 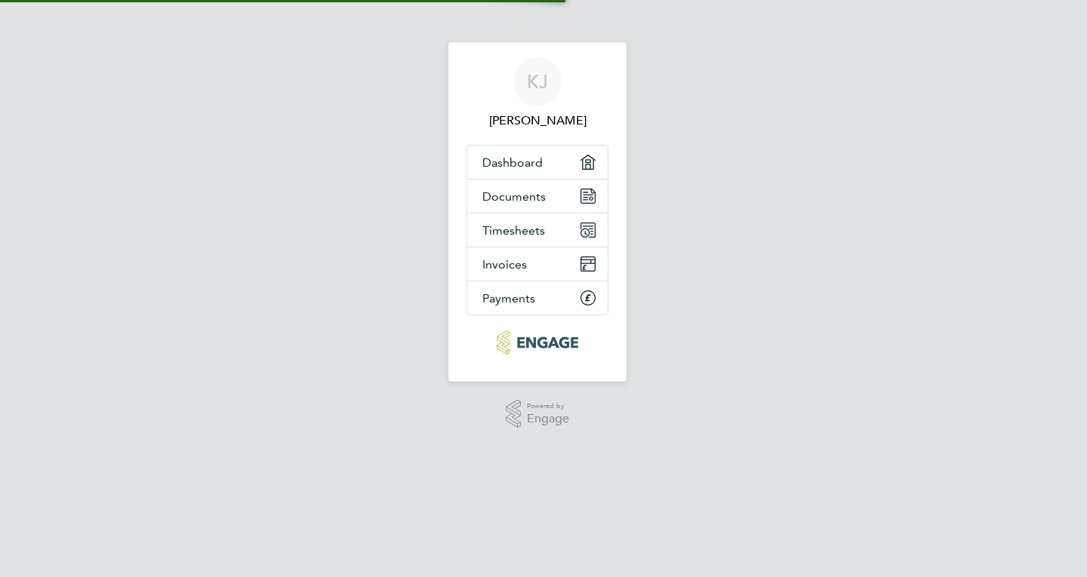 What do you see at coordinates (537, 212) in the screenshot?
I see `nav: Main navigation` at bounding box center [537, 212].